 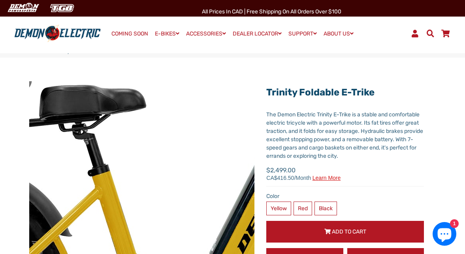 What do you see at coordinates (345, 232) in the screenshot?
I see `button: Add to Cart` at bounding box center [345, 232].